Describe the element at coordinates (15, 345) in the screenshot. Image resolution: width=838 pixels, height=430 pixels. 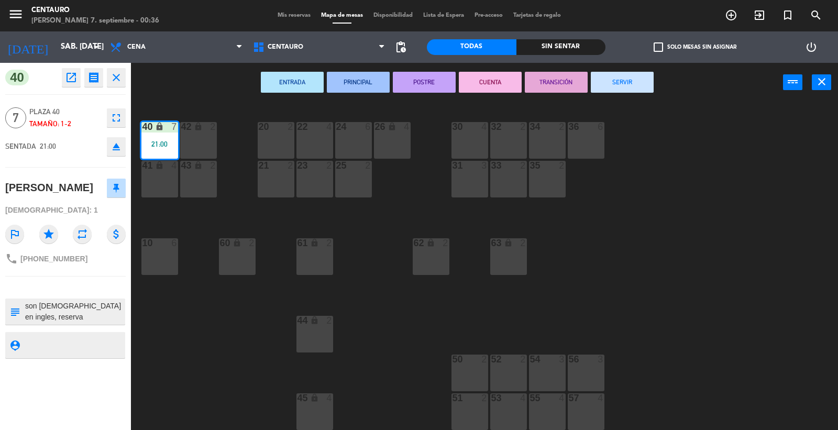
I see `i: person_pin` at that location.